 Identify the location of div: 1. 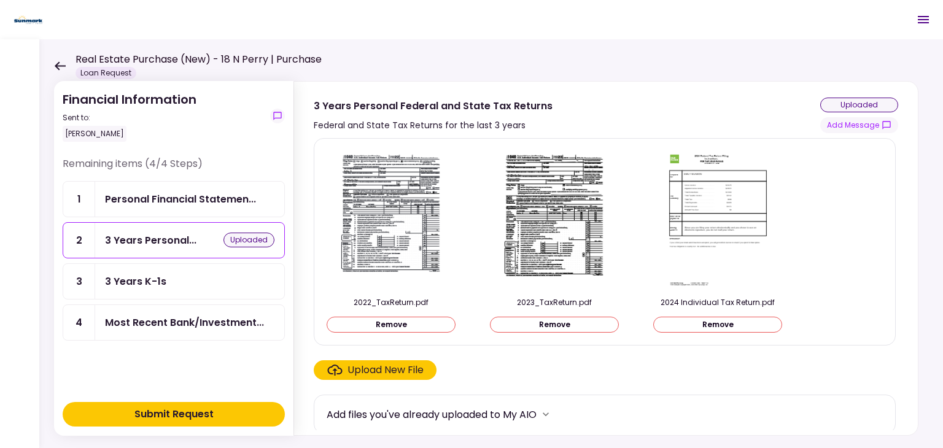
(79, 199).